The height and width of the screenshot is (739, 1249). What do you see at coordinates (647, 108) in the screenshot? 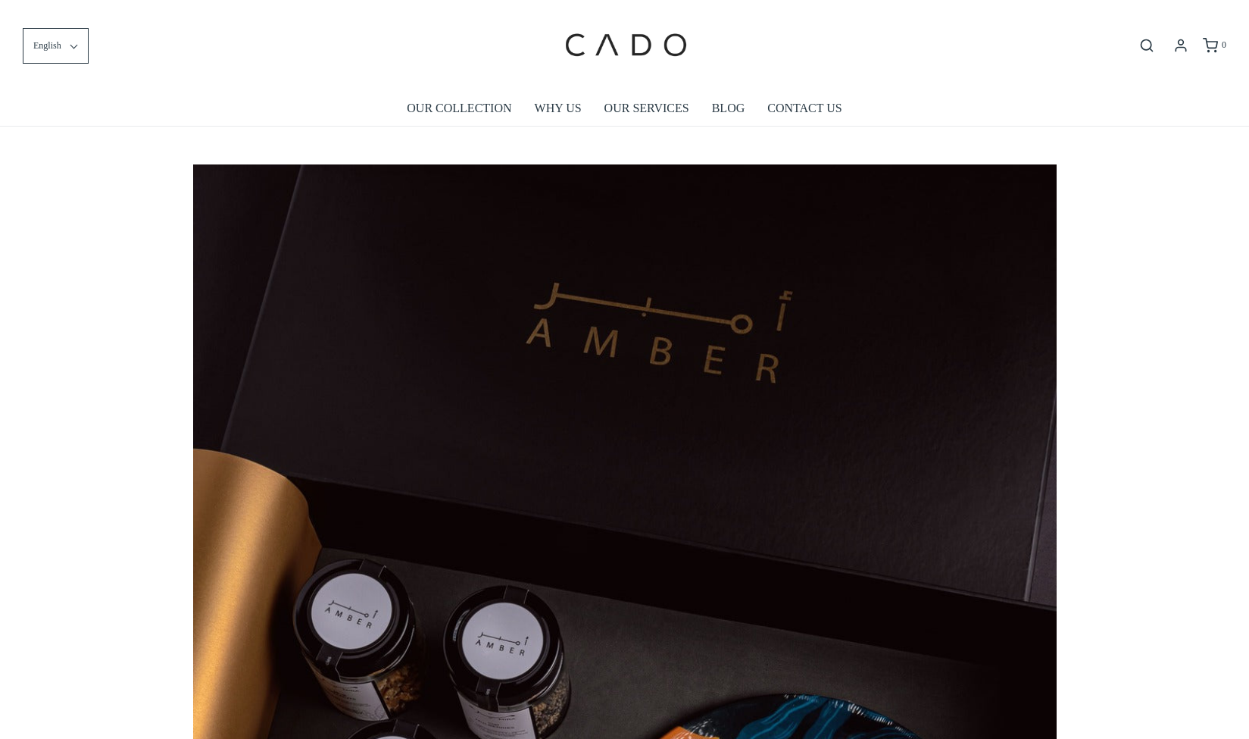
I see `a: OUR SERVICES` at bounding box center [647, 108].